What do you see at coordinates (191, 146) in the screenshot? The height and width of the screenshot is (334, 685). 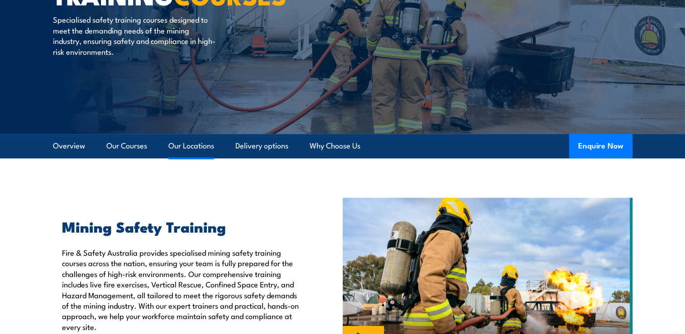 I see `a: Our Locations` at bounding box center [191, 146].